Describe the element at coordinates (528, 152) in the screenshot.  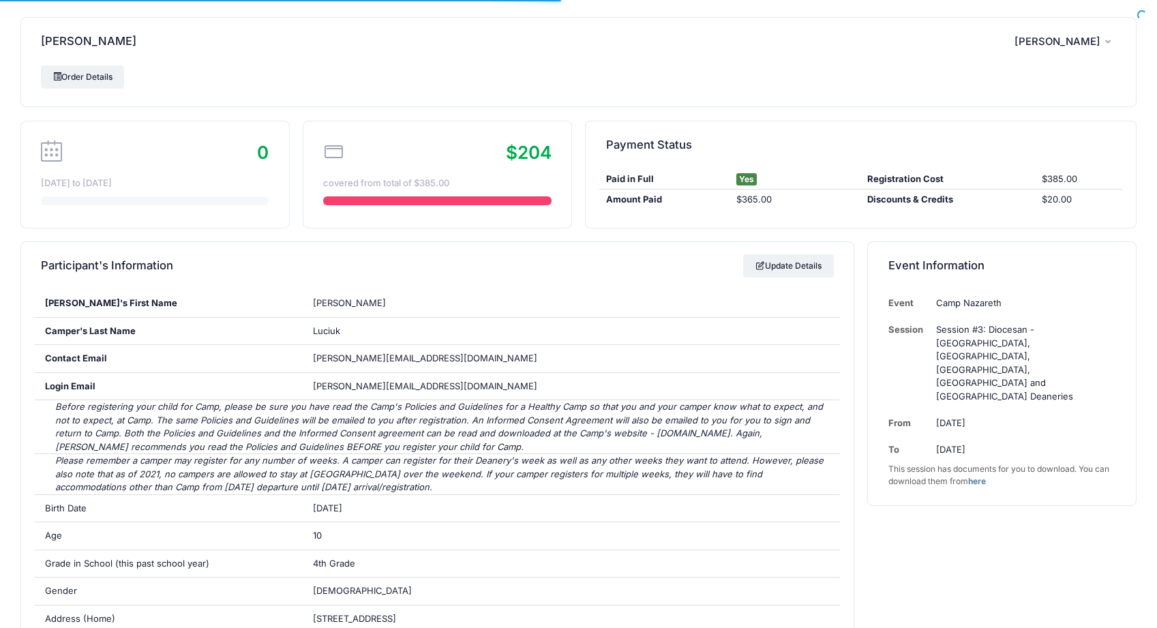
I see `span: $204` at that location.